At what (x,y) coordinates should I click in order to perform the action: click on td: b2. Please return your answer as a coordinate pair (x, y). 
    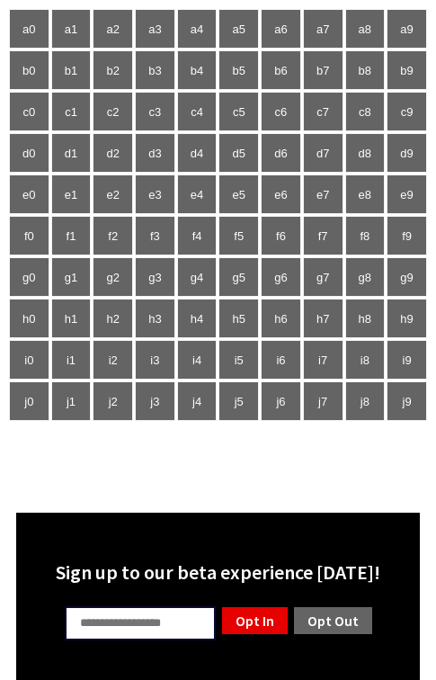
    Looking at the image, I should click on (112, 70).